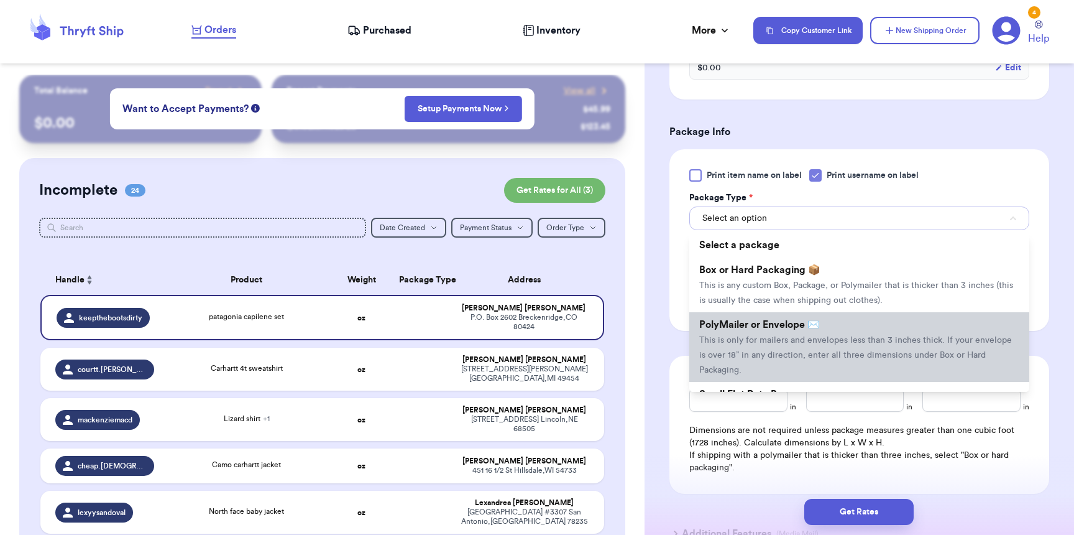  What do you see at coordinates (1035, 12) in the screenshot?
I see `div: 4` at bounding box center [1035, 12].